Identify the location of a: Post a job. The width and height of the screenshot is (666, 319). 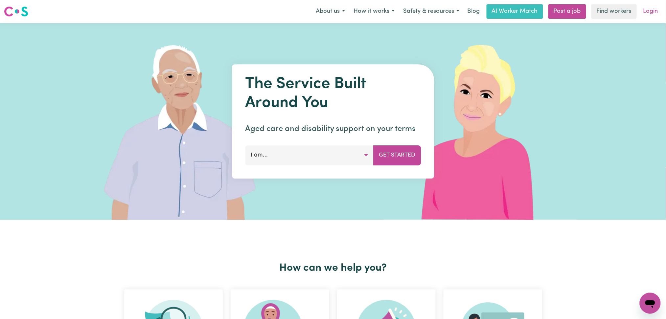
(567, 11).